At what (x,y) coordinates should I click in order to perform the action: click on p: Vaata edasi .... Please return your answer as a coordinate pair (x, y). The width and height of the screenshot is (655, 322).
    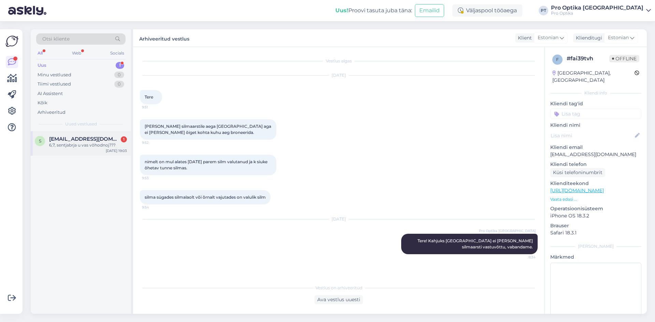
    Looking at the image, I should click on (596, 200).